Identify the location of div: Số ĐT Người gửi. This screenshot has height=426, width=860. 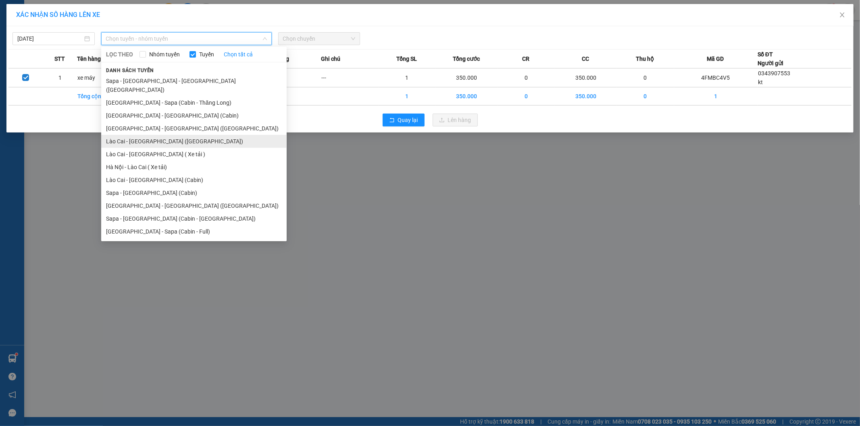
(770, 59).